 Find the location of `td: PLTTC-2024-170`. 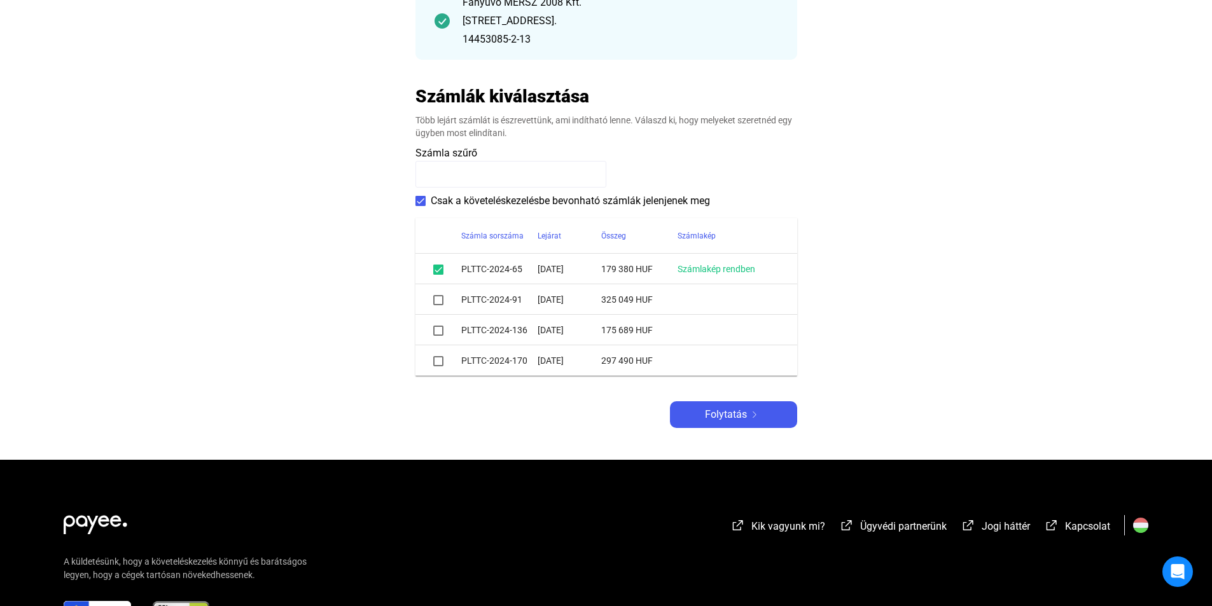

td: PLTTC-2024-170 is located at coordinates (500, 361).